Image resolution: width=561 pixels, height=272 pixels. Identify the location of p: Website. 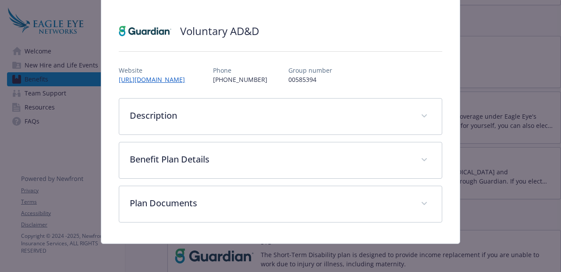
(155, 70).